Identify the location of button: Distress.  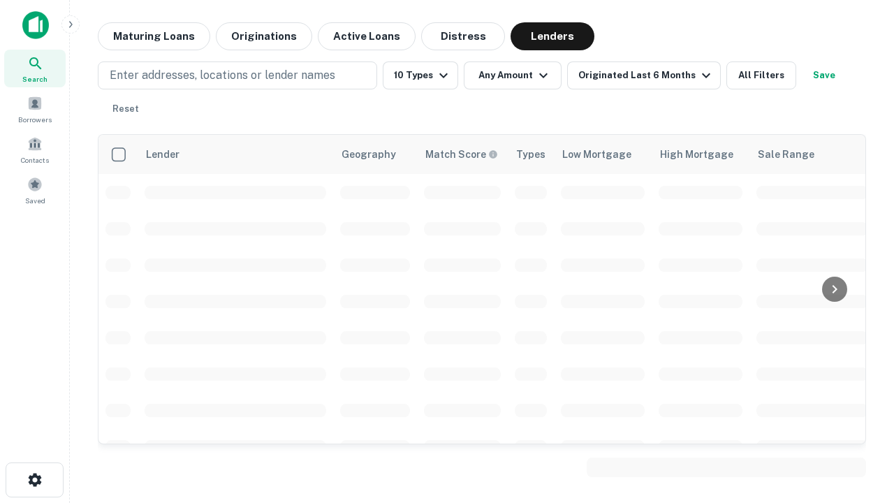
(463, 36).